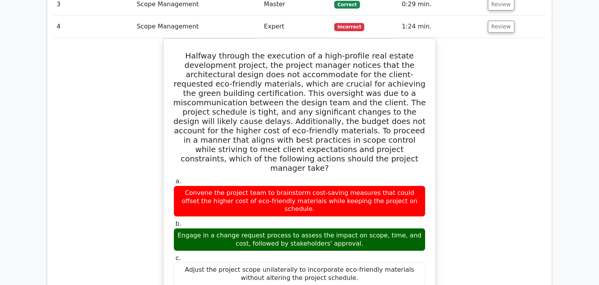 Image resolution: width=599 pixels, height=285 pixels. I want to click on div: Convene the project team to brainstorm cost-saving measures that could offset the higher cost of ..., so click(300, 201).